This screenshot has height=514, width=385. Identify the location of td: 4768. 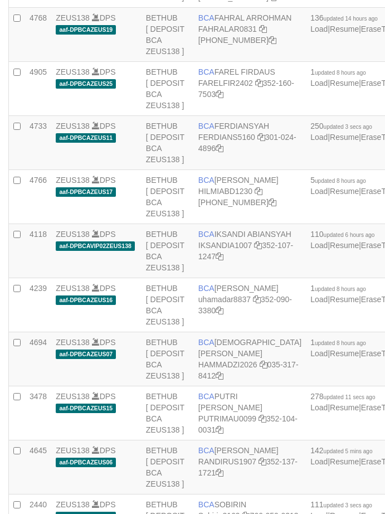
(38, 35).